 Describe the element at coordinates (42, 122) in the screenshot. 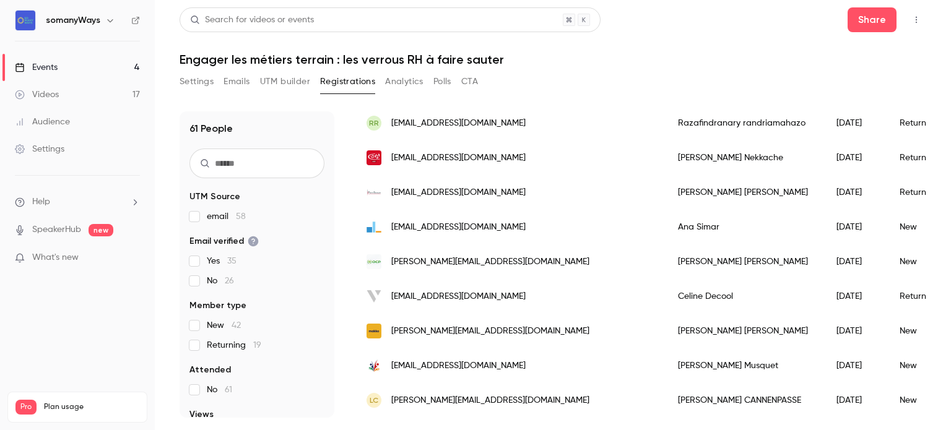

I see `div: Audience` at that location.